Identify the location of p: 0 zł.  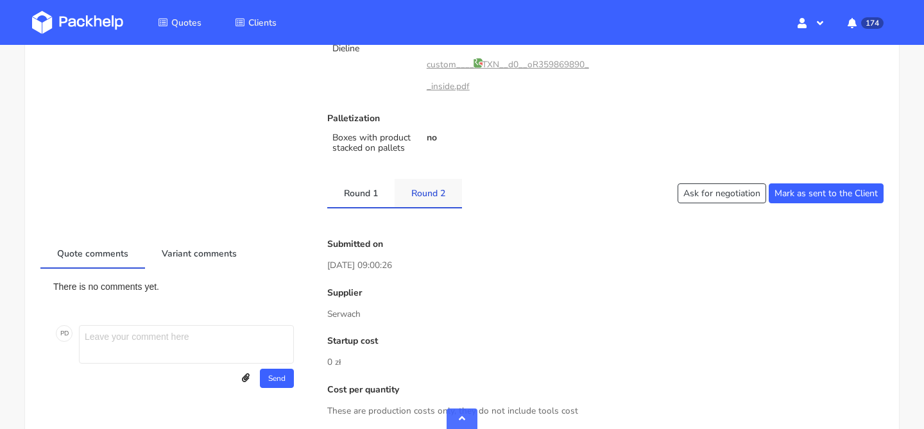
(605, 362).